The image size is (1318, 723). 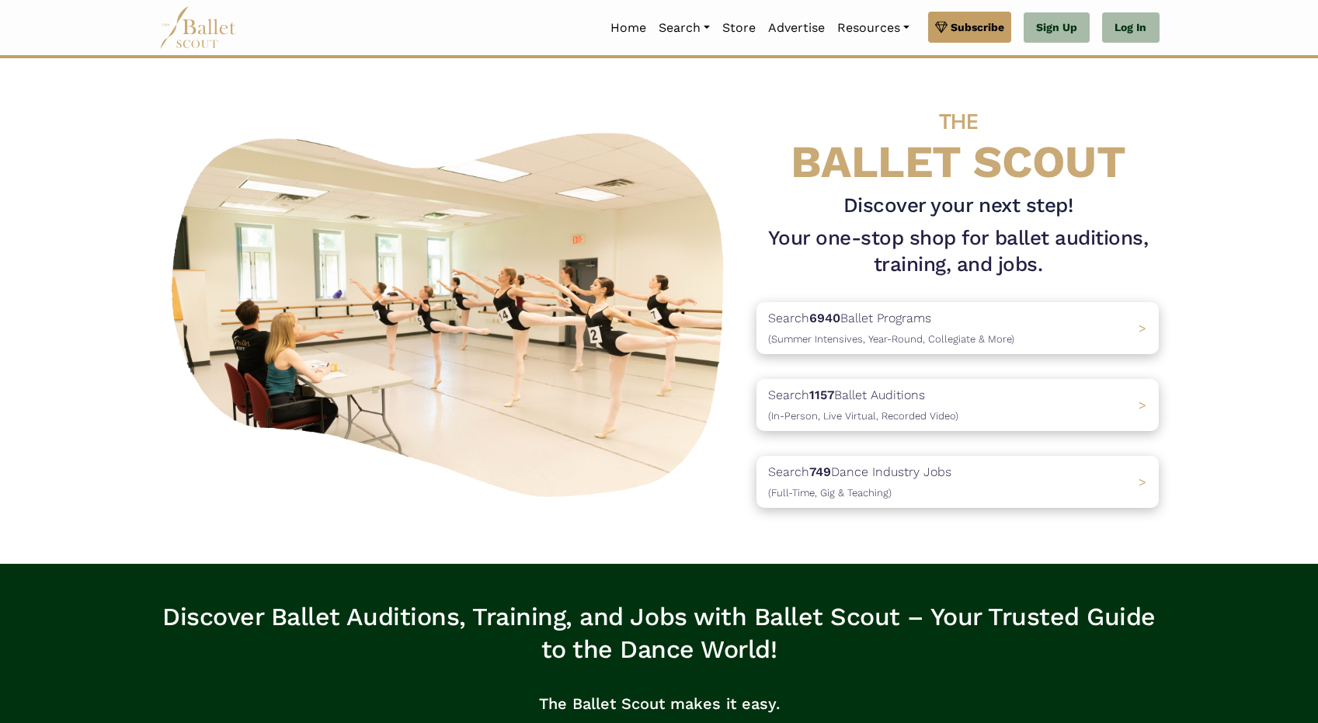 What do you see at coordinates (958, 121) in the screenshot?
I see `span: THE` at bounding box center [958, 121].